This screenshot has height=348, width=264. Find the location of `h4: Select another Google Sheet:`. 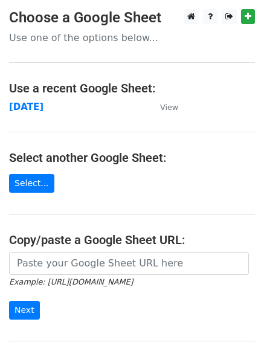

h4: Select another Google Sheet: is located at coordinates (132, 158).